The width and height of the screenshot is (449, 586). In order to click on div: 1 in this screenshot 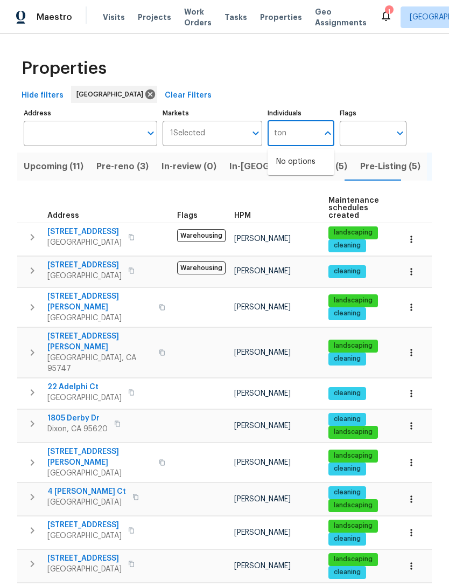, I will do `click(389, 12)`.